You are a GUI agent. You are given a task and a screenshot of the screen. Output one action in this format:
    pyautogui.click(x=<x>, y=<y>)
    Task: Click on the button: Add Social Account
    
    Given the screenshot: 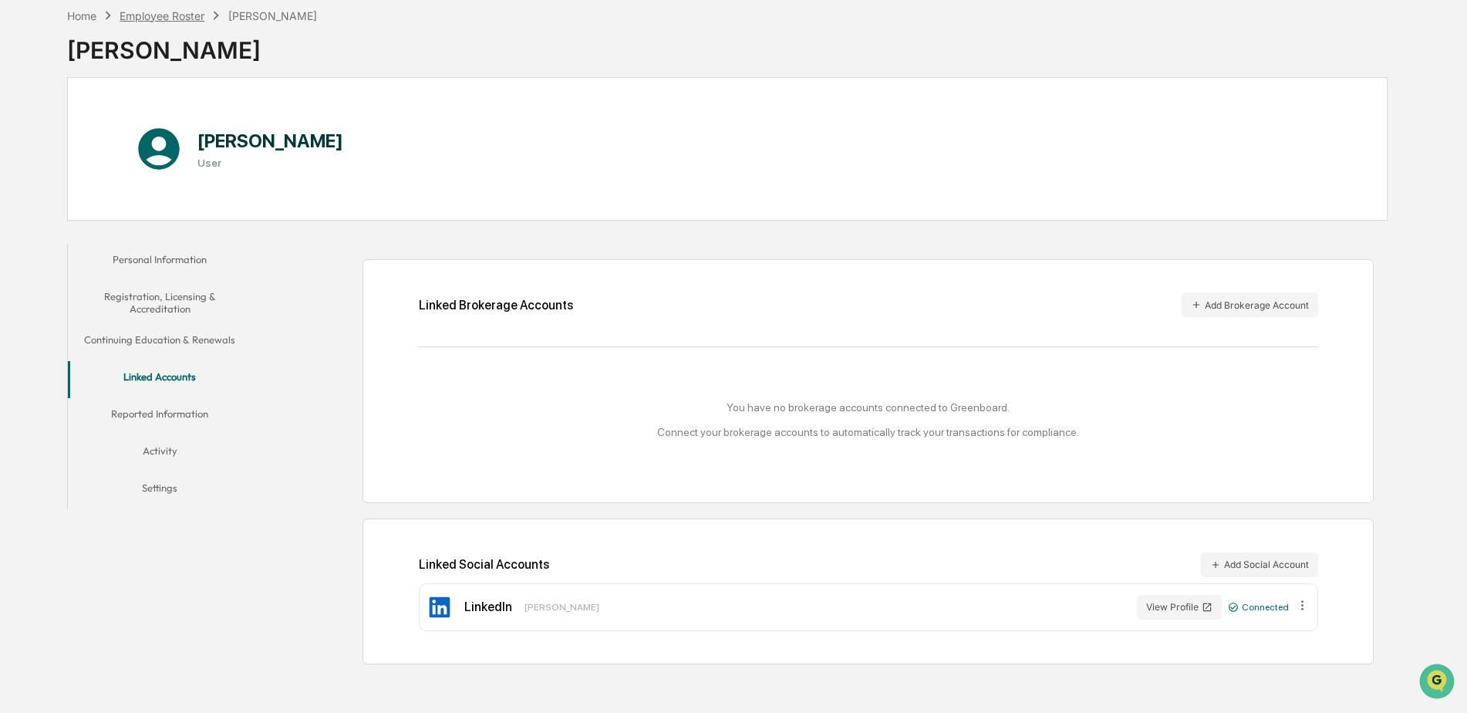 What is the action you would take?
    pyautogui.click(x=1260, y=565)
    